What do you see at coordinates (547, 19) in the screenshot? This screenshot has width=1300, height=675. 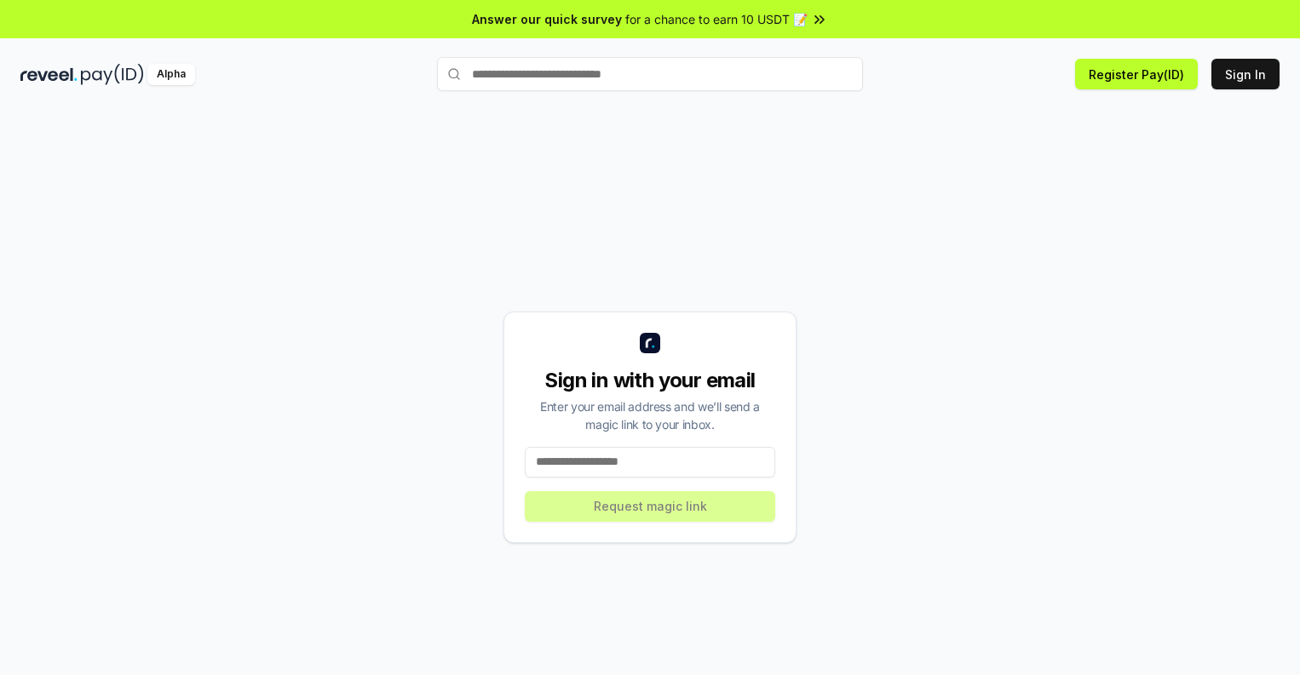 I see `span: Answer our quick survey` at bounding box center [547, 19].